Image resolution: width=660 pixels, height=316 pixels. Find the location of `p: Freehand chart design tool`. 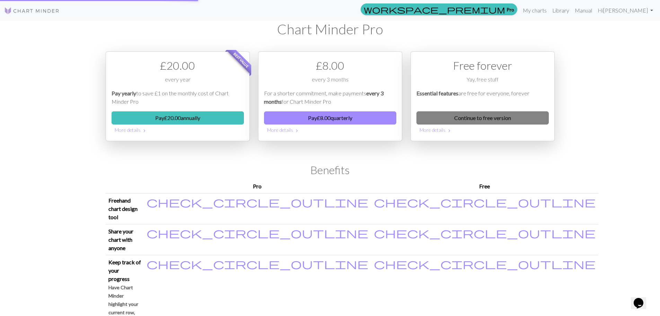

p: Freehand chart design tool is located at coordinates (125, 209).